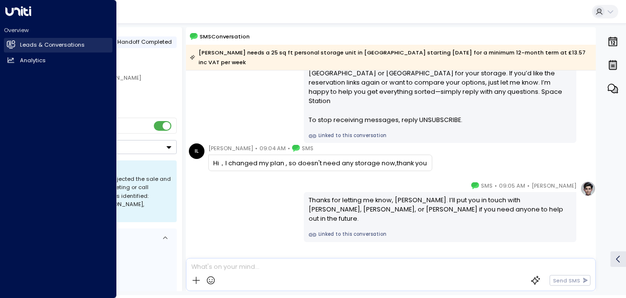 This screenshot has width=626, height=298. Describe the element at coordinates (320, 163) in the screenshot. I see `div: Hi，I changed my plan , so doesn't need any storage now,thank you` at that location.